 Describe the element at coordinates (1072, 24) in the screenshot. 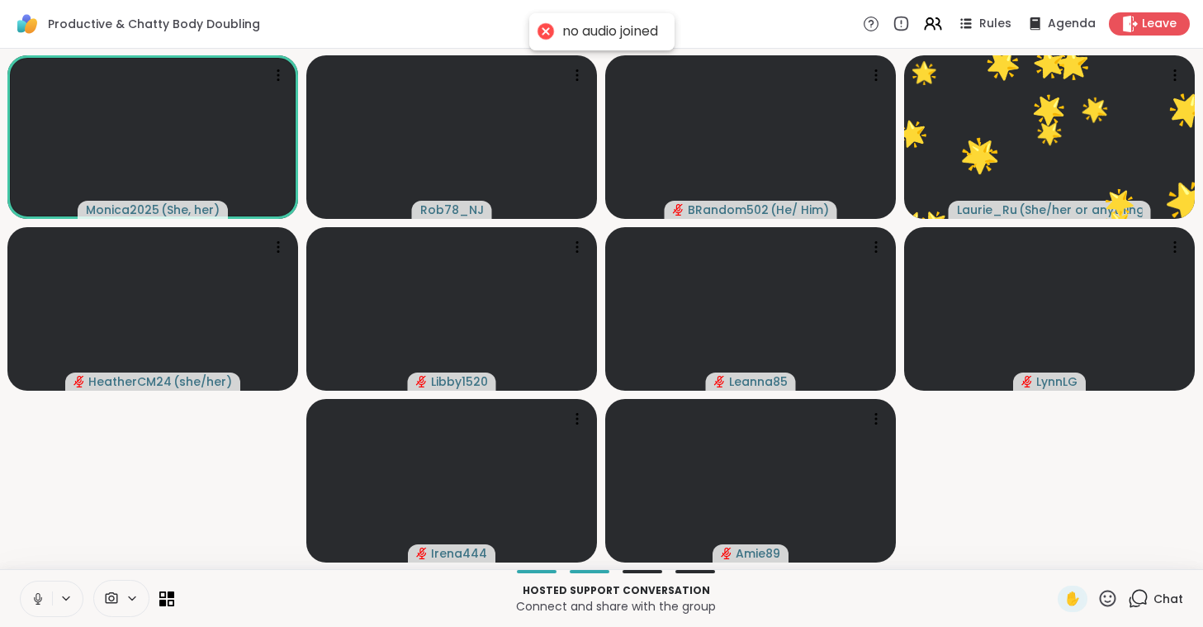

I see `span: Agenda` at that location.